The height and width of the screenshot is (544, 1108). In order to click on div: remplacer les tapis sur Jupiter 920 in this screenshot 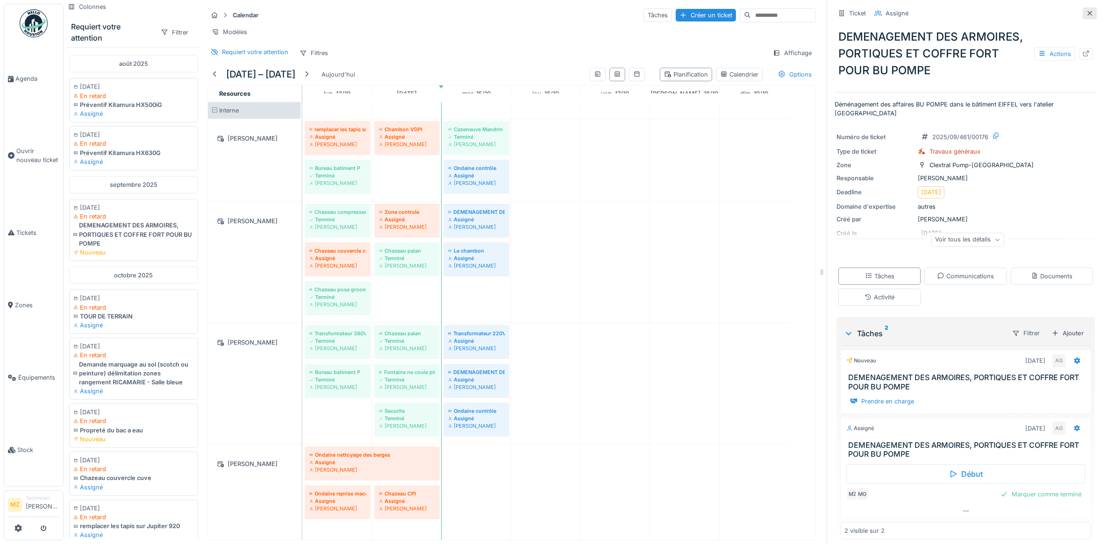, I will do `click(337, 129)`.